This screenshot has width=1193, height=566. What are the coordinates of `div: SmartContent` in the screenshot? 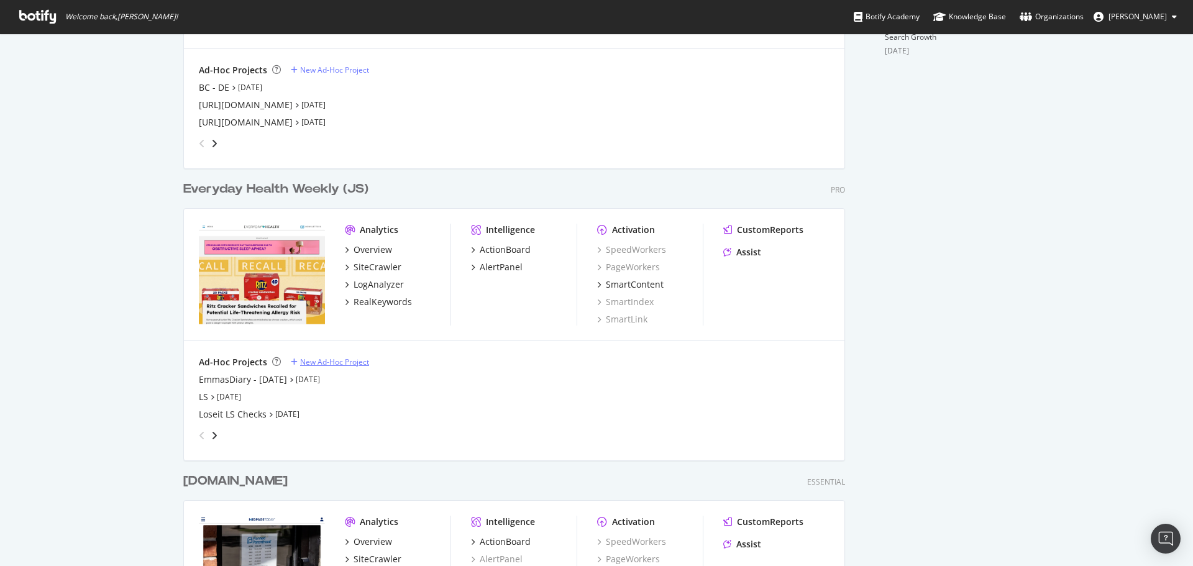 It's located at (634, 285).